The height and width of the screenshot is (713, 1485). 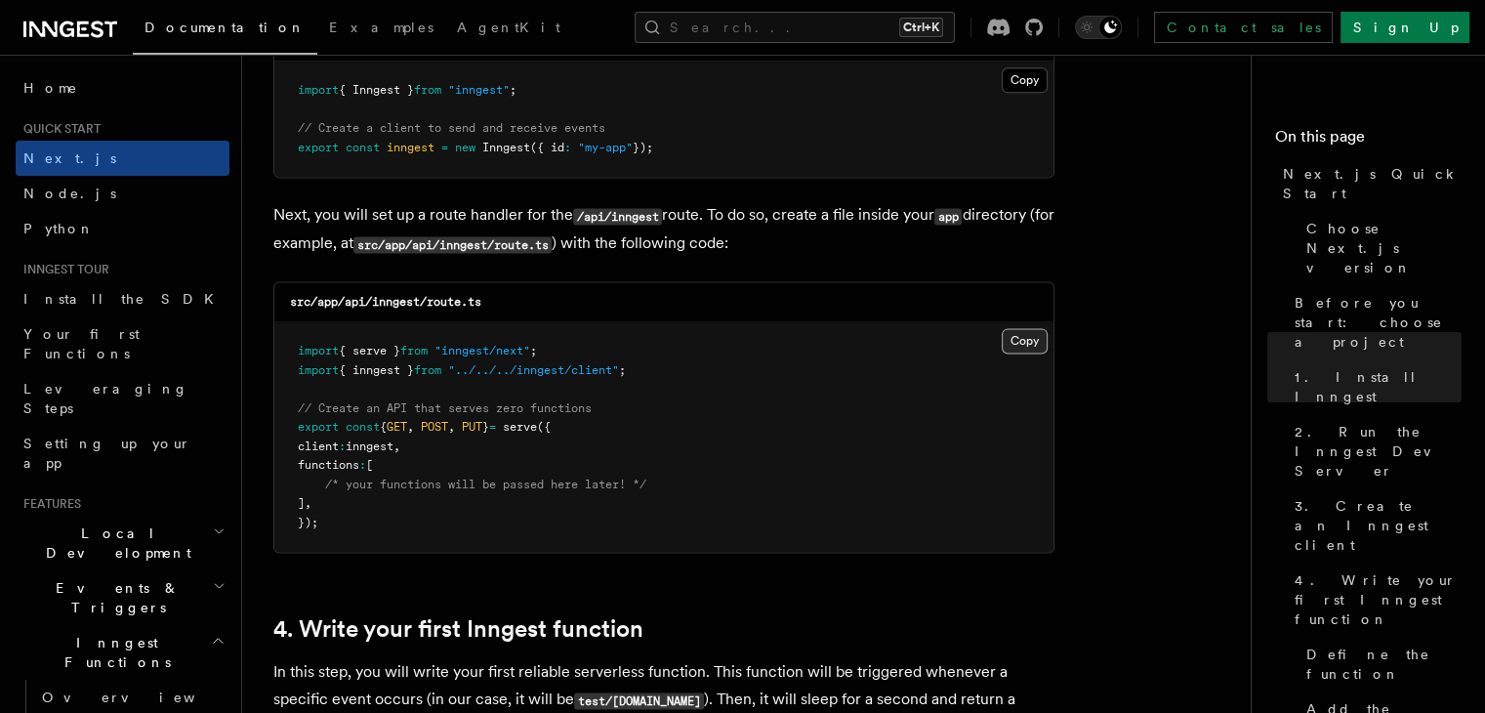 I want to click on h4: On this page, so click(x=1368, y=141).